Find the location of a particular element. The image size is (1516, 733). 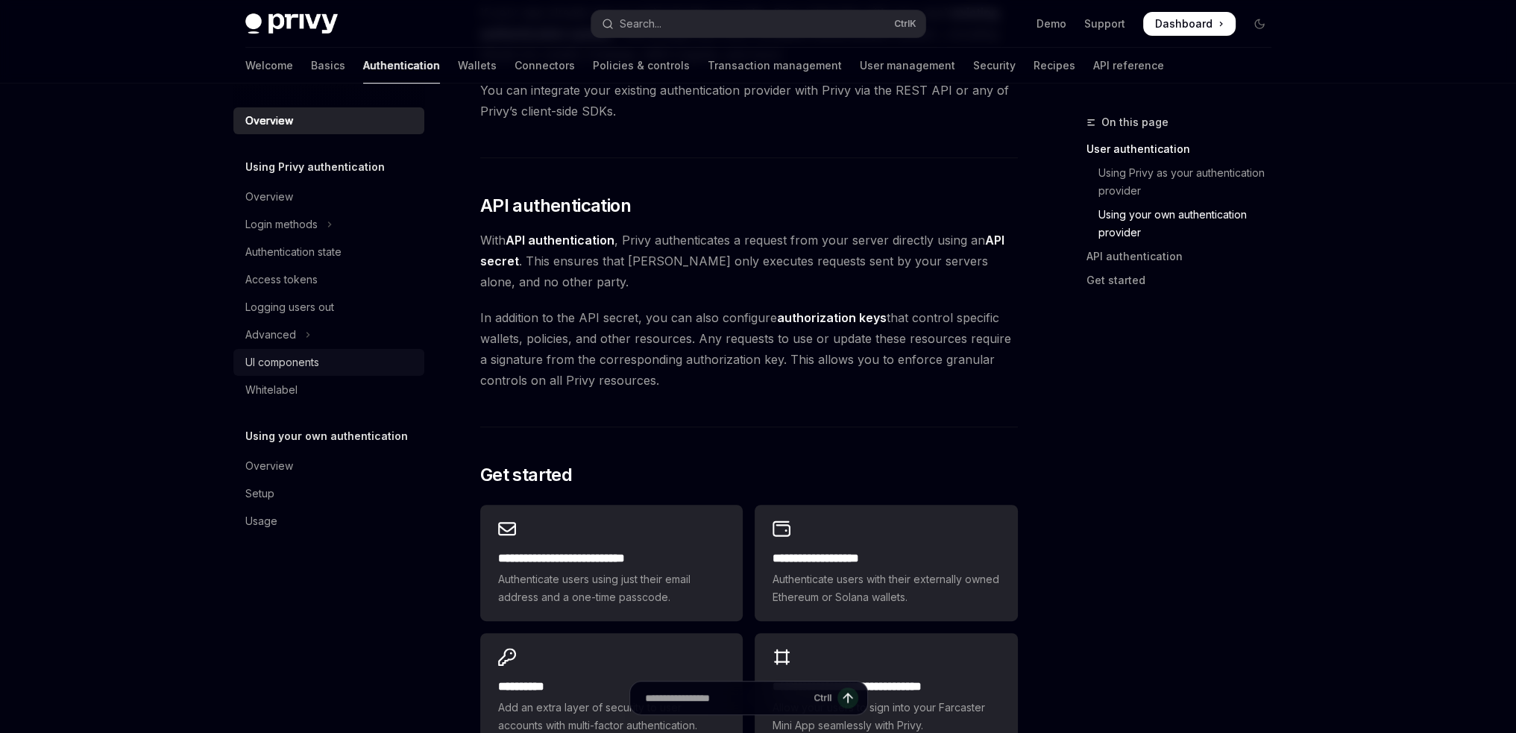

a: Support is located at coordinates (1104, 24).